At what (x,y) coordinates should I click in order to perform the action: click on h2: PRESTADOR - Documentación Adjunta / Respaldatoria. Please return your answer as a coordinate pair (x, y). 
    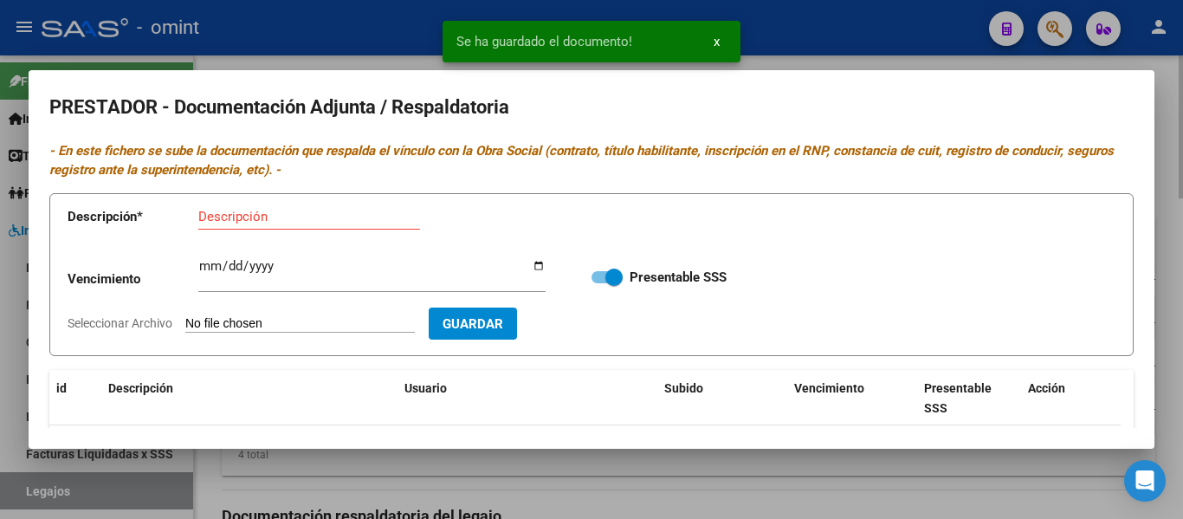
    Looking at the image, I should click on (592, 107).